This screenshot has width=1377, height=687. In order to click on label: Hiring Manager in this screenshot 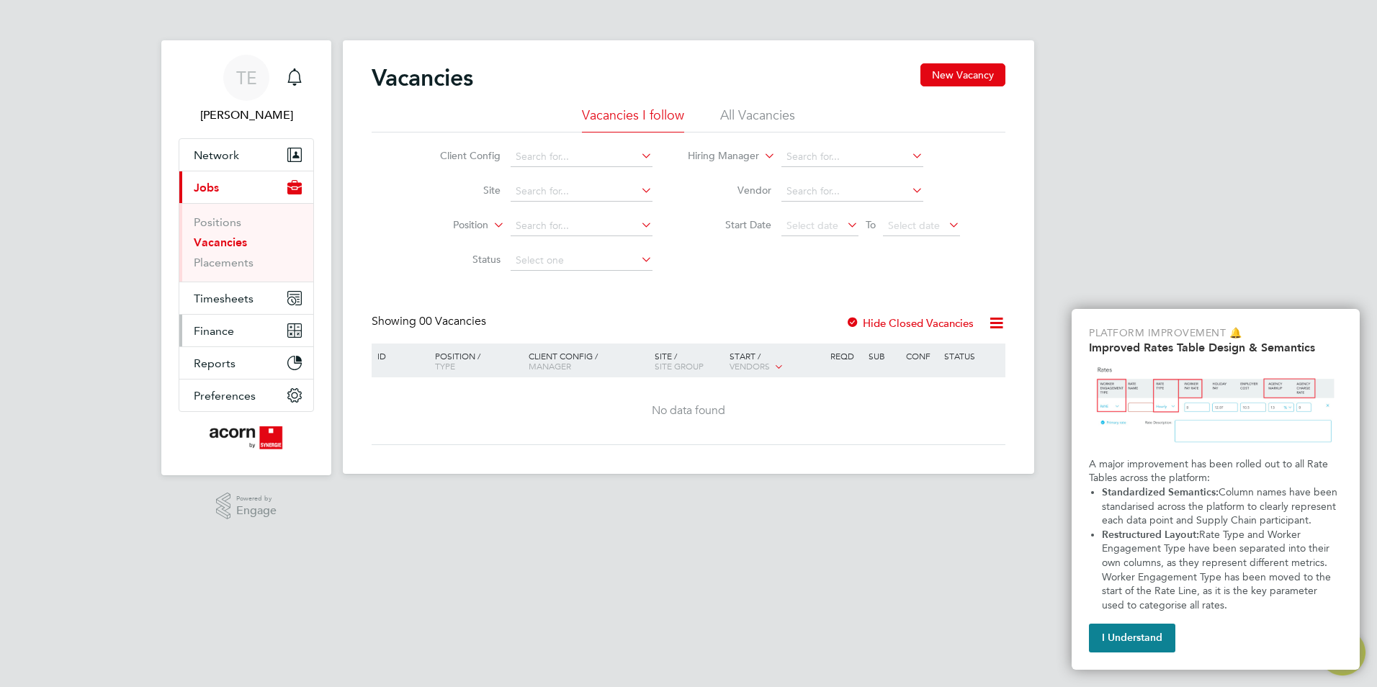, I will do `click(717, 156)`.